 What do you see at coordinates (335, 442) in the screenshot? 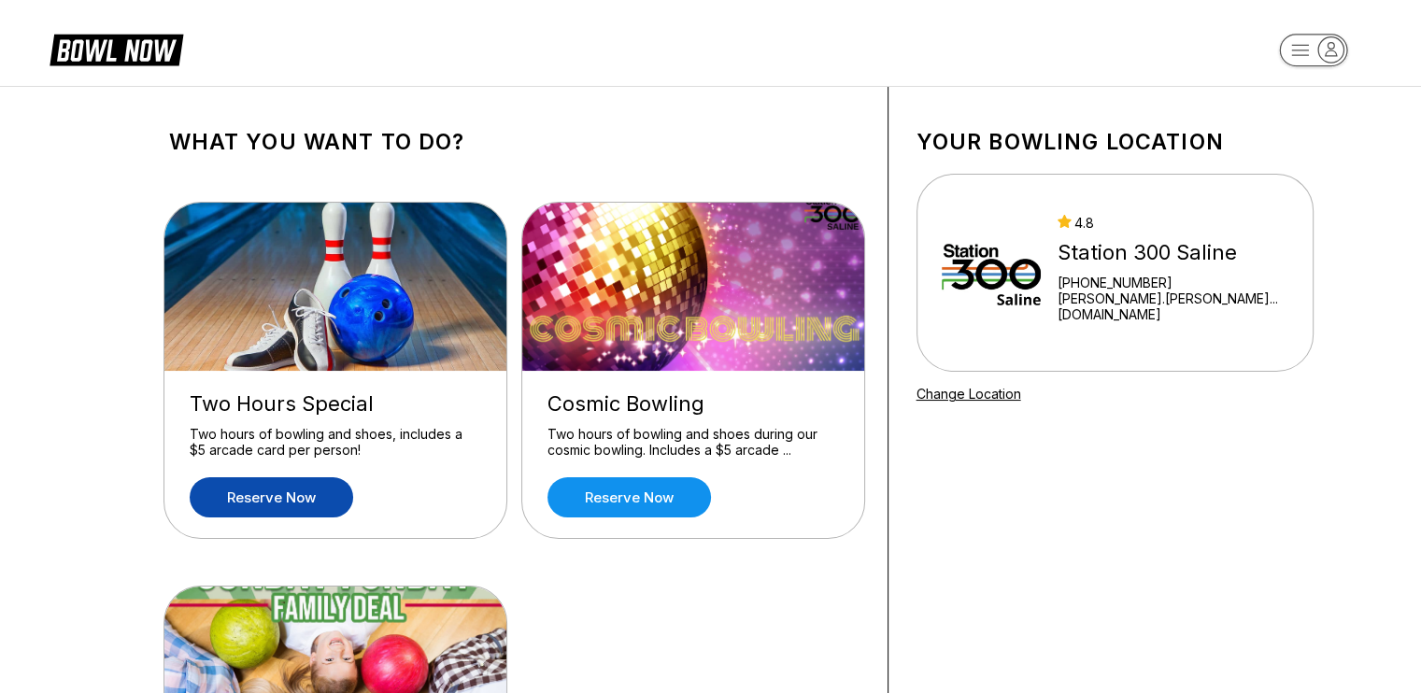
I see `div: Two hours of bowling and shoes, includes a $5 arcade card per person!` at bounding box center [335, 442].